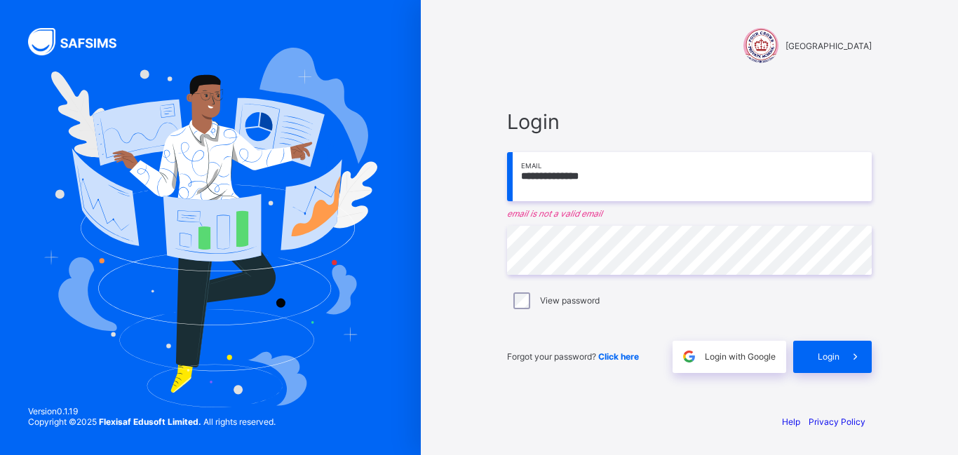 Image resolution: width=958 pixels, height=455 pixels. Describe the element at coordinates (689, 213) in the screenshot. I see `em: email is not a valid email` at that location.